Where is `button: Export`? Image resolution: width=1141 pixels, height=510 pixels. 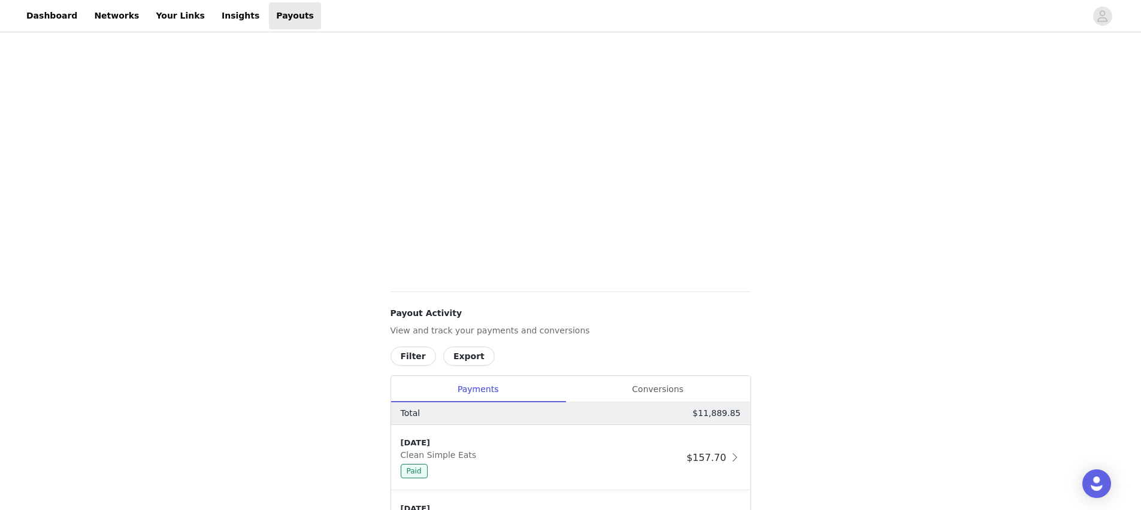 button: Export is located at coordinates (469, 356).